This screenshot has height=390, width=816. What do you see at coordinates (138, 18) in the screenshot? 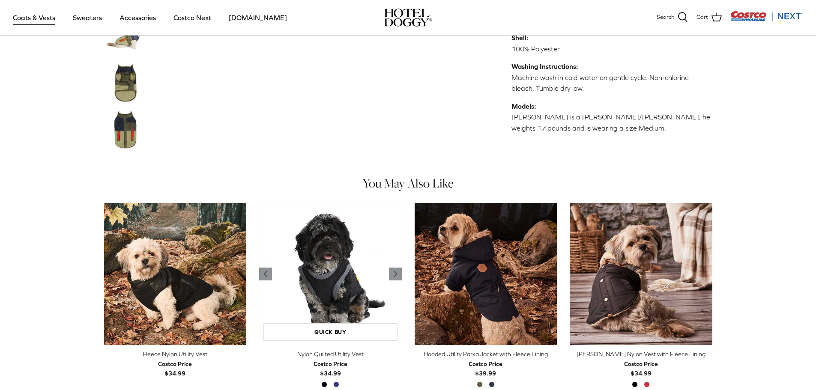
I see `a: Accessories` at bounding box center [138, 18].